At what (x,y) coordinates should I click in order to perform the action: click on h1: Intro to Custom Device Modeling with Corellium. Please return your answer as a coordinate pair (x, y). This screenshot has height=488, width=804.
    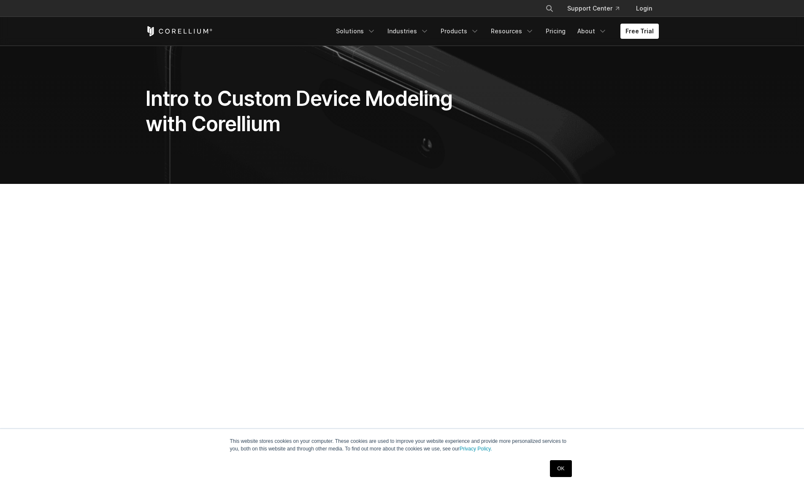
    Looking at the image, I should click on (313, 111).